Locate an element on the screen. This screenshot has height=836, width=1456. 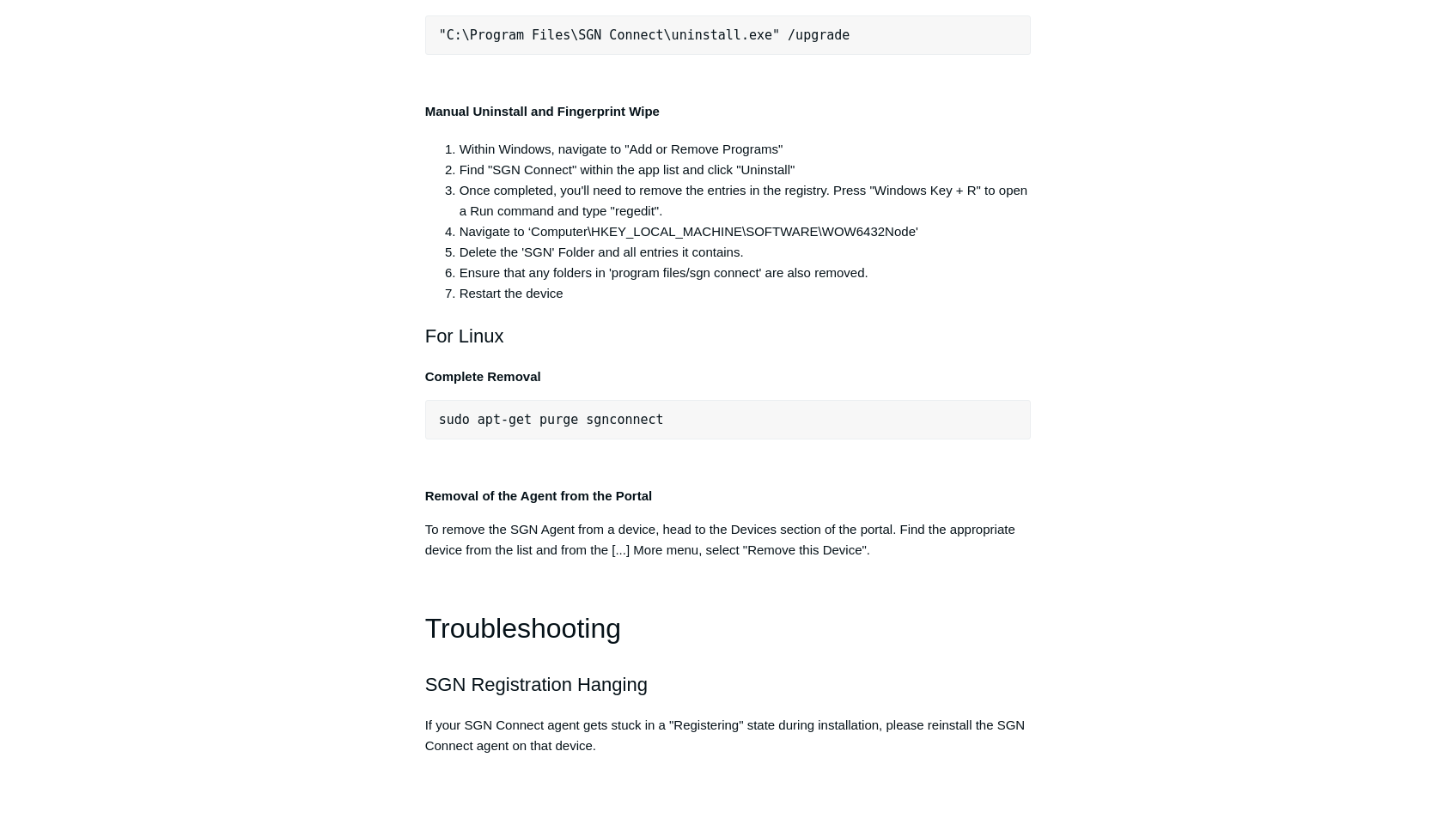
strong: Manual Uninstall and Fingerprint Wipe is located at coordinates (542, 110).